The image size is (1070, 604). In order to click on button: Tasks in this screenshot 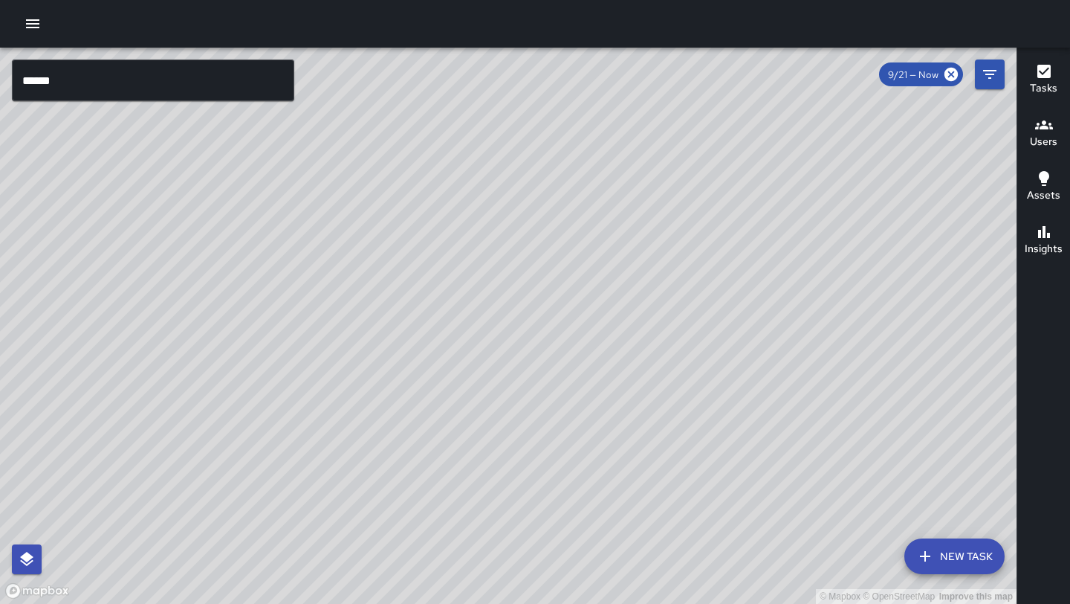, I will do `click(1044, 80)`.